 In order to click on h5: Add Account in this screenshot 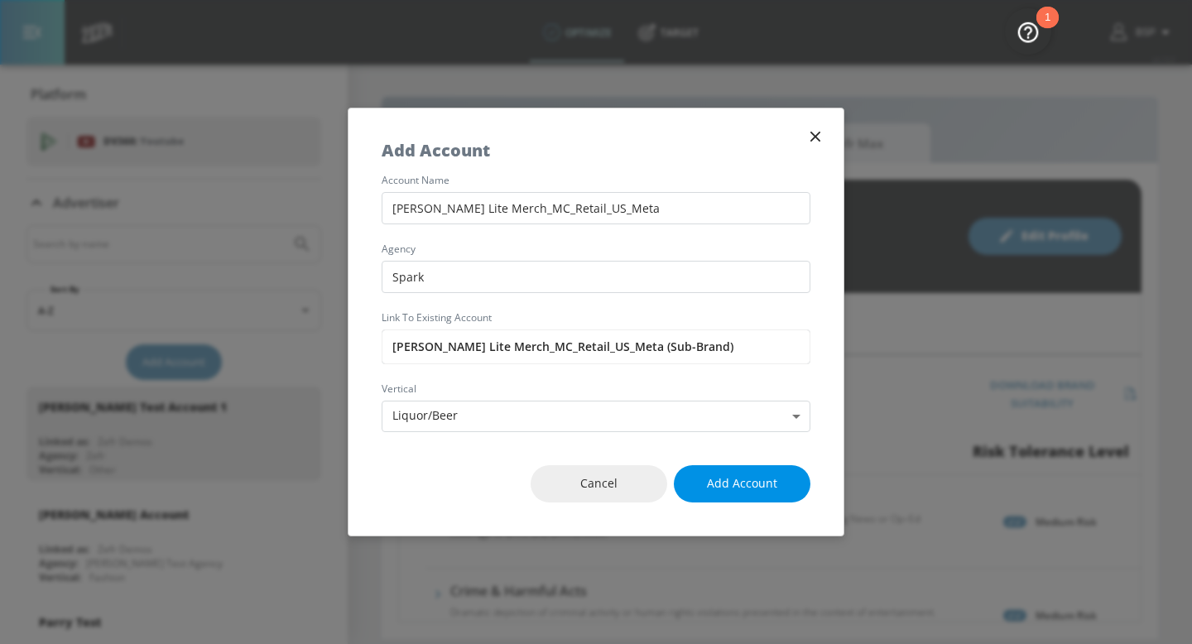, I will do `click(435, 150)`.